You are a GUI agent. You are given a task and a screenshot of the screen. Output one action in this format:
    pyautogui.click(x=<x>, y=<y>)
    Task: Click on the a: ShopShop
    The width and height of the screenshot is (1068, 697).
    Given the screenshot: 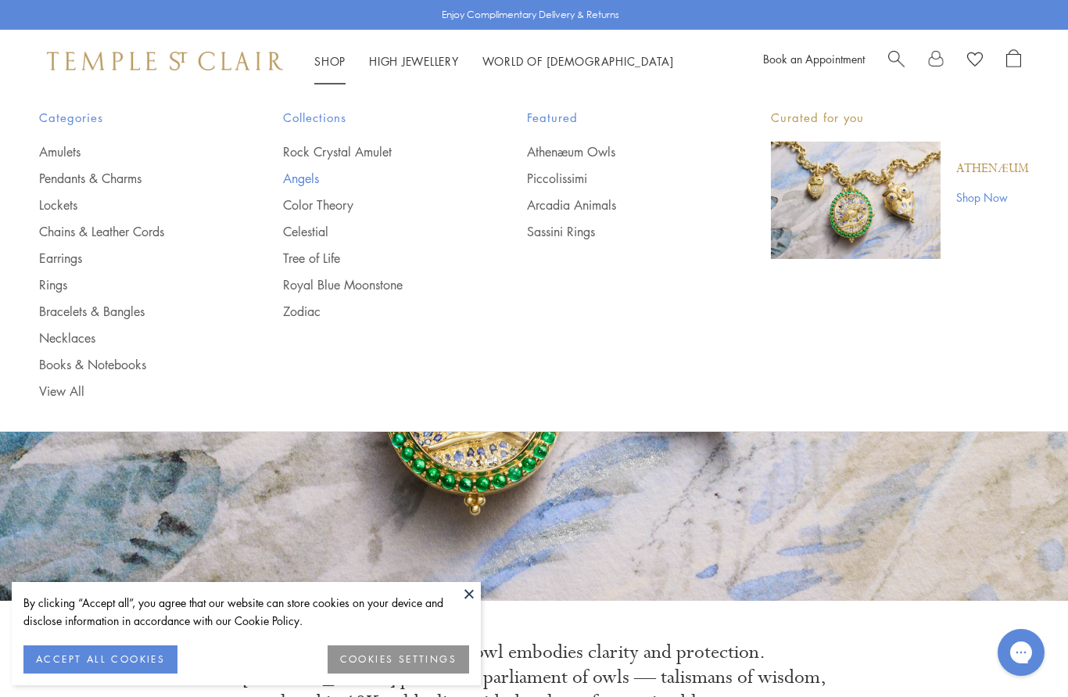 What is the action you would take?
    pyautogui.click(x=330, y=61)
    